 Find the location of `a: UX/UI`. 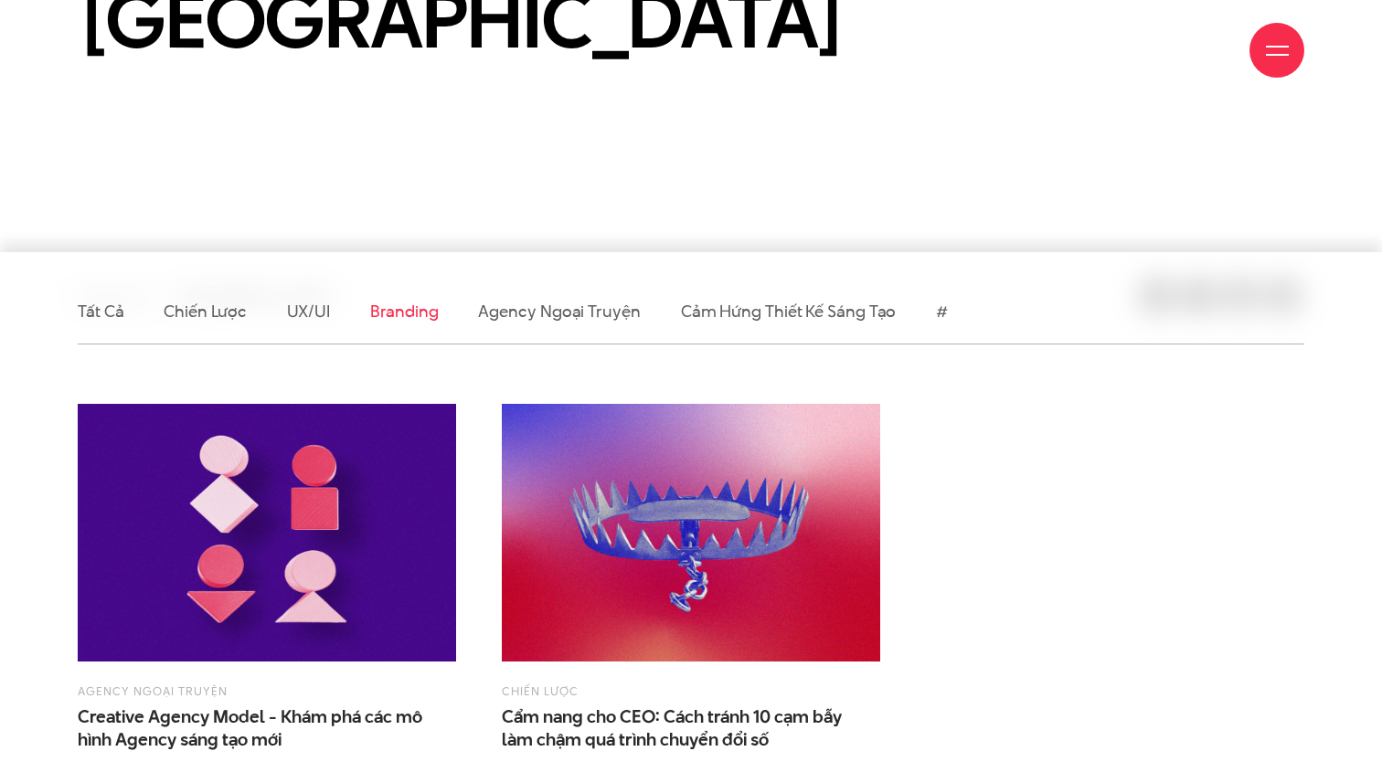

a: UX/UI is located at coordinates (309, 311).